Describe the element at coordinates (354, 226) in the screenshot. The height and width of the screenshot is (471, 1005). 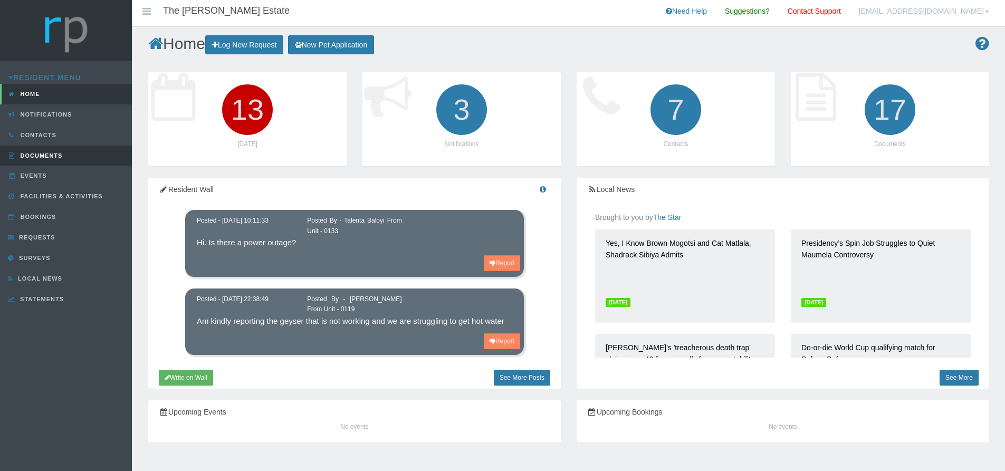
I see `div: Posted By - Talenta Baloyi From Unit - 0133` at that location.